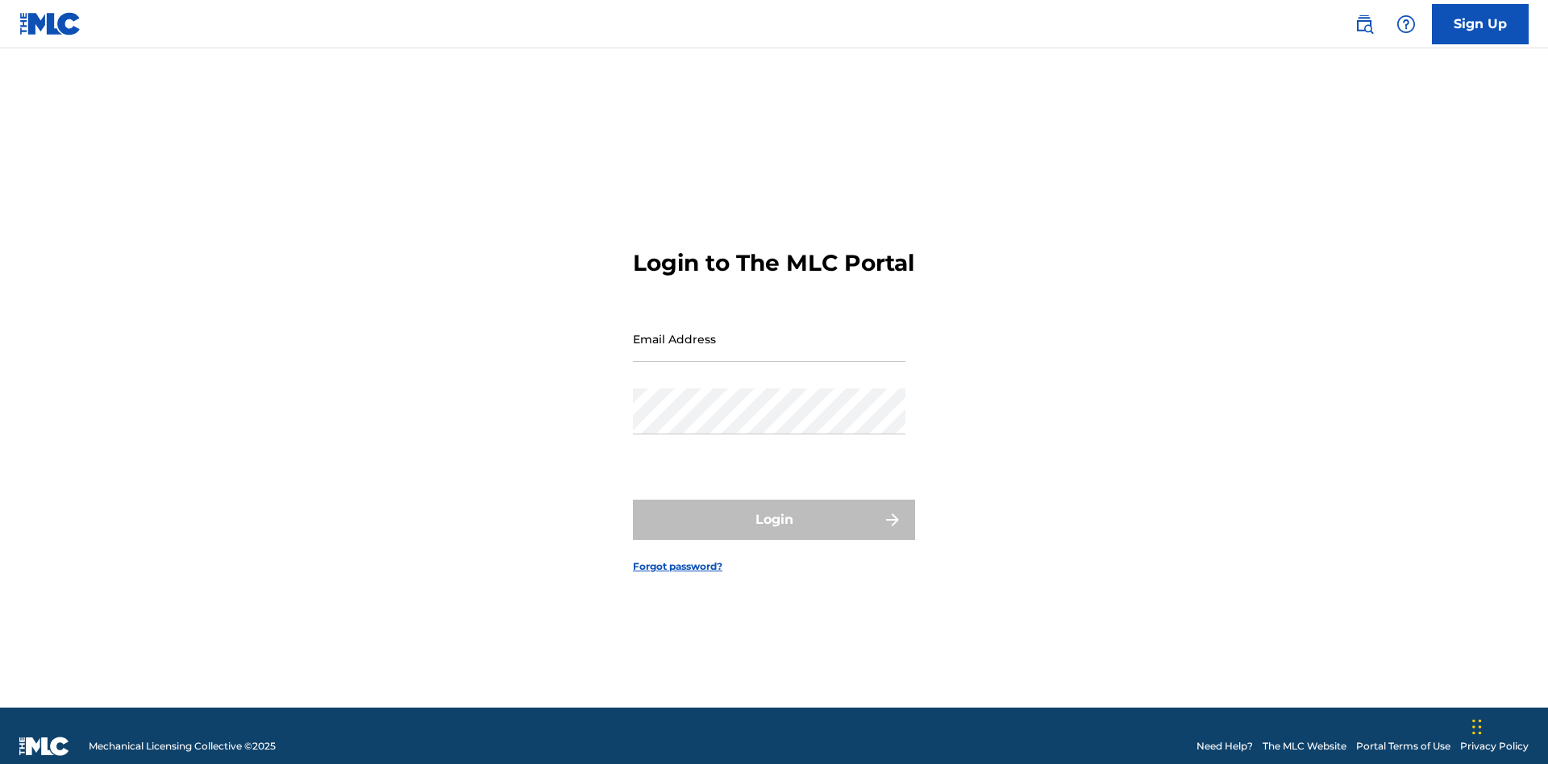 The image size is (1548, 764). Describe the element at coordinates (1406, 24) in the screenshot. I see `img: help` at that location.